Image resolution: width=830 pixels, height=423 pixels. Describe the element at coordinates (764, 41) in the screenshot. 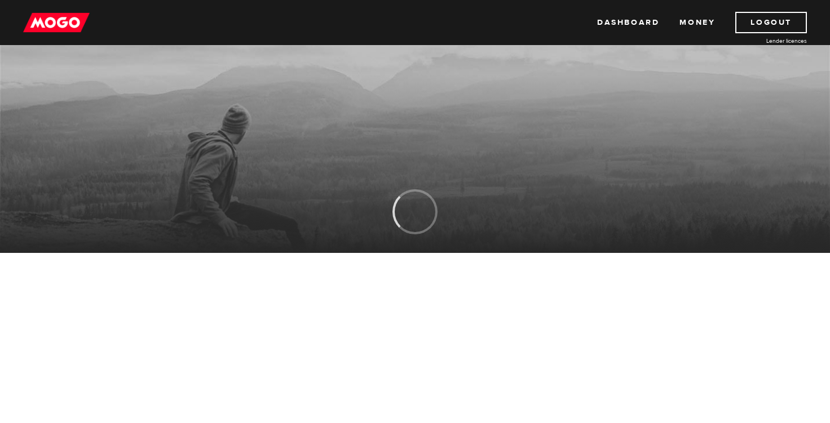

I see `a: Lender licences` at that location.